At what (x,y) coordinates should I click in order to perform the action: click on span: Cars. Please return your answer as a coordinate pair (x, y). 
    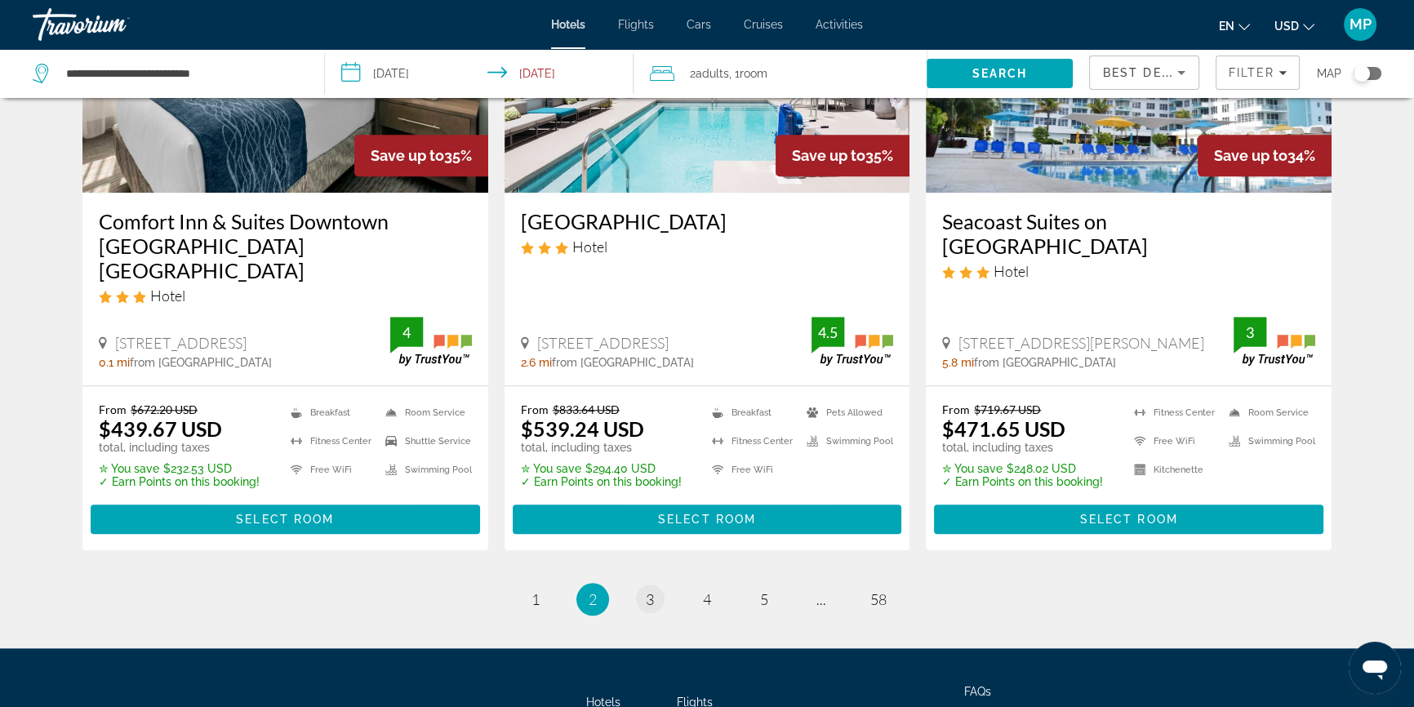
    Looking at the image, I should click on (699, 24).